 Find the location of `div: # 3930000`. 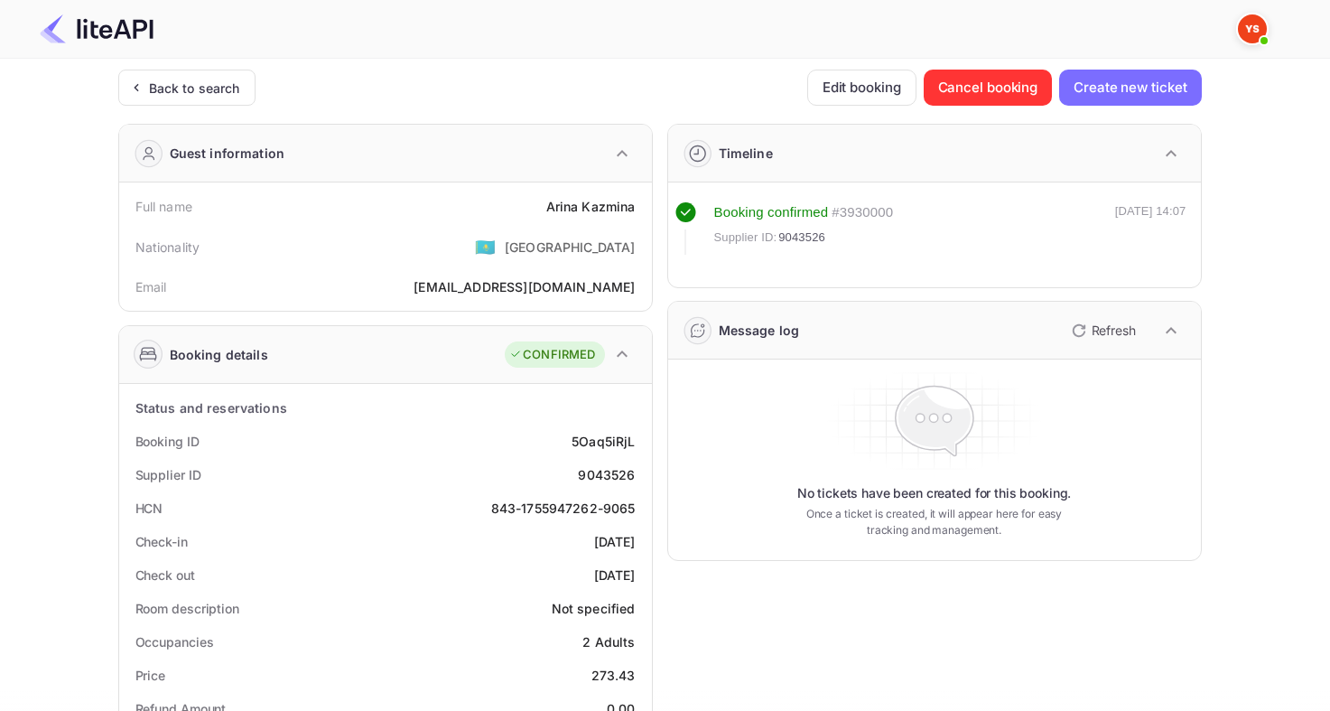

div: # 3930000 is located at coordinates (862, 212).